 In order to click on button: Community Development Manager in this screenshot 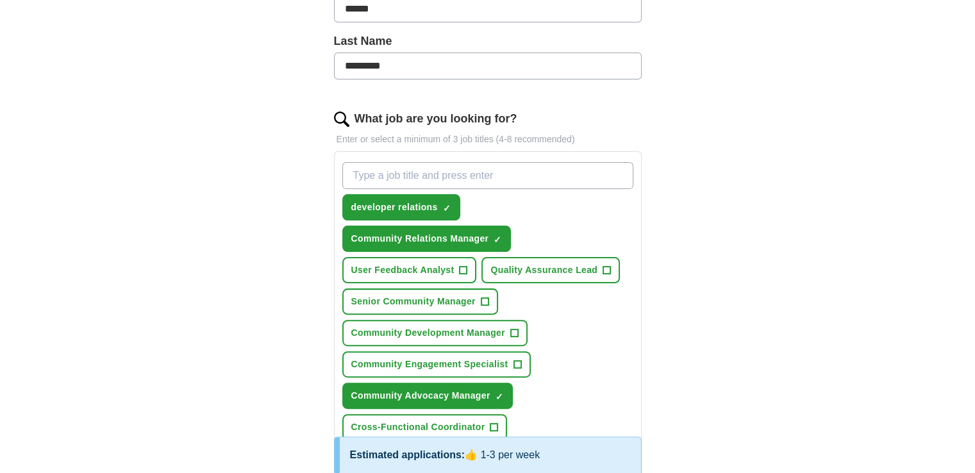, I will do `click(435, 333)`.